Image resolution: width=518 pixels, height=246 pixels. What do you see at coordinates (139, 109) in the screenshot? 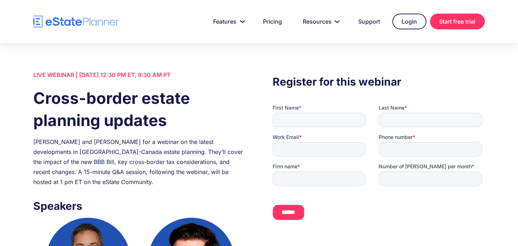
I see `h1: Cross-border estate planning updates` at bounding box center [139, 109].